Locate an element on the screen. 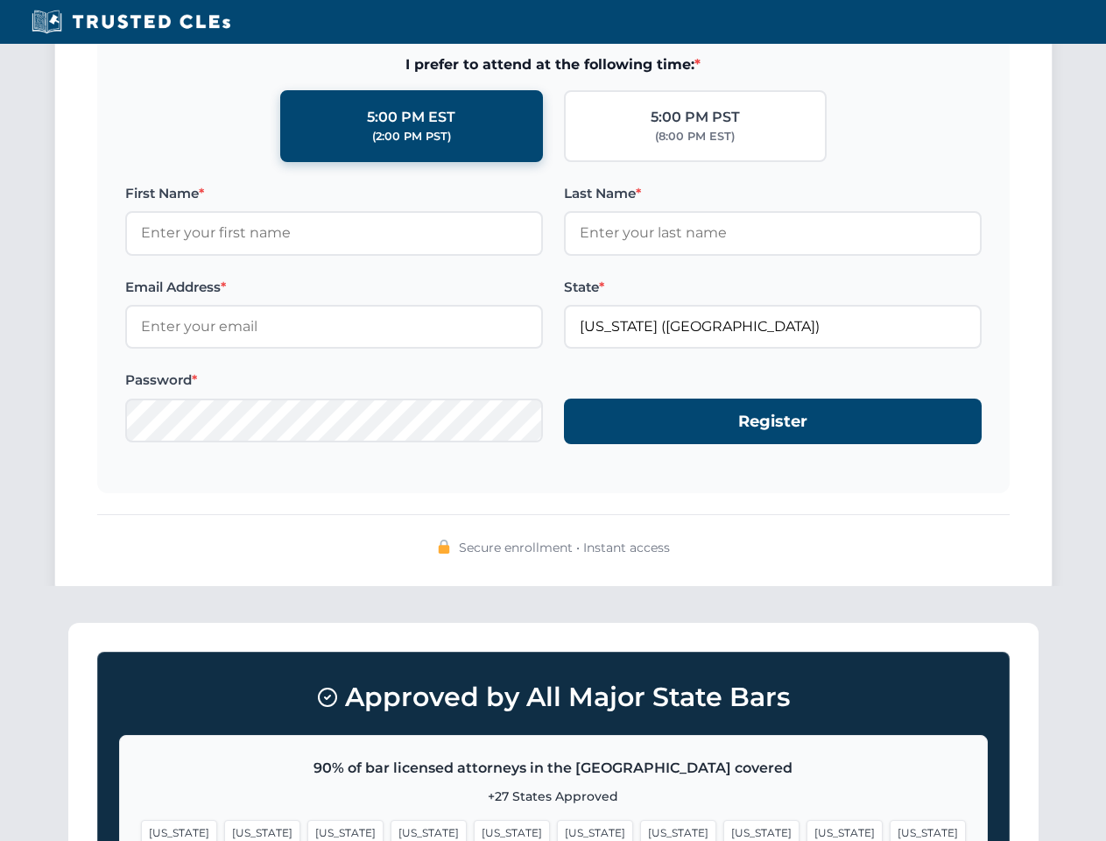 This screenshot has width=1106, height=841. label: Password is located at coordinates (334, 380).